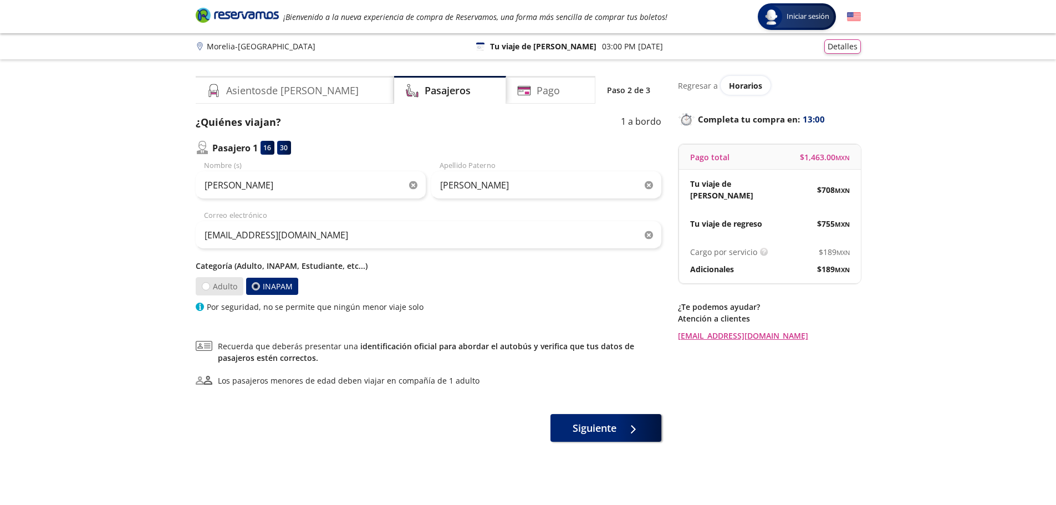  Describe the element at coordinates (548, 90) in the screenshot. I see `h4: Pago` at that location.